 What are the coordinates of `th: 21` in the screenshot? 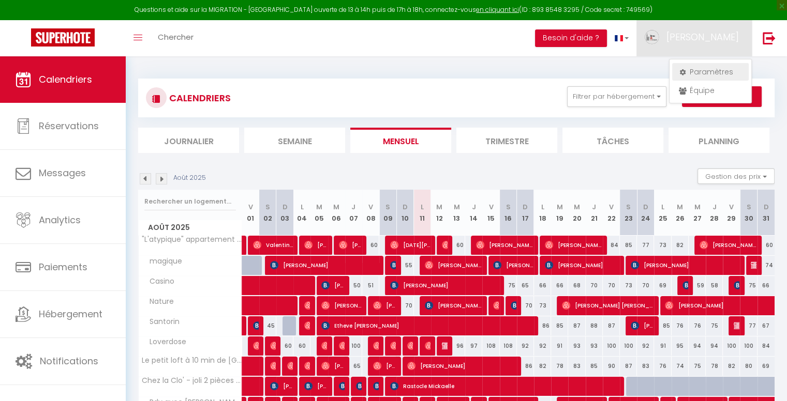 It's located at (594, 213).